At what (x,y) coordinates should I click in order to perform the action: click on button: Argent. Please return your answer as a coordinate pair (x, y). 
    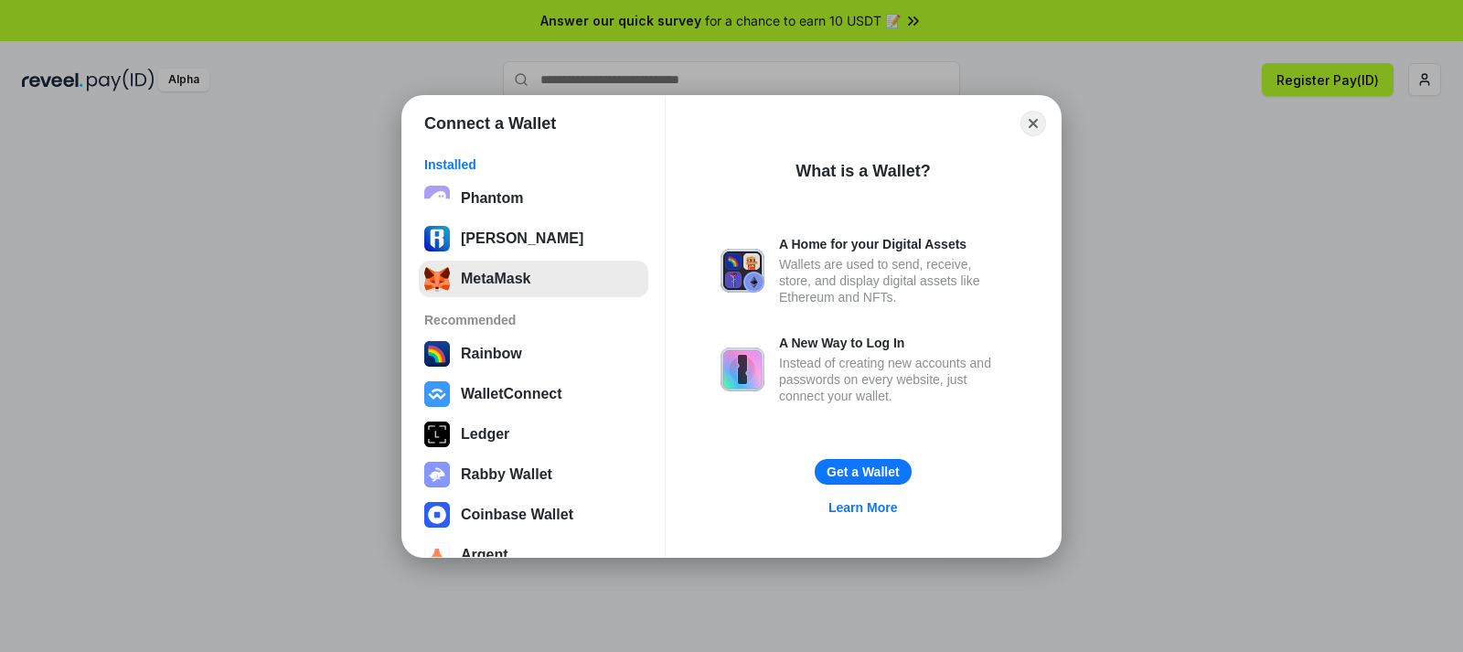
    Looking at the image, I should click on (533, 555).